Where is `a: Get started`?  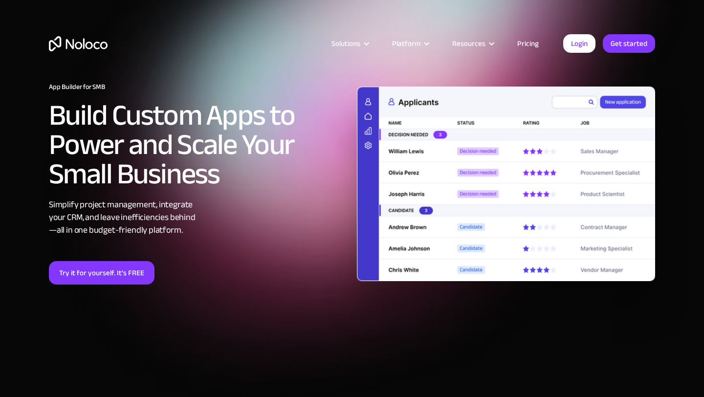
a: Get started is located at coordinates (628, 43).